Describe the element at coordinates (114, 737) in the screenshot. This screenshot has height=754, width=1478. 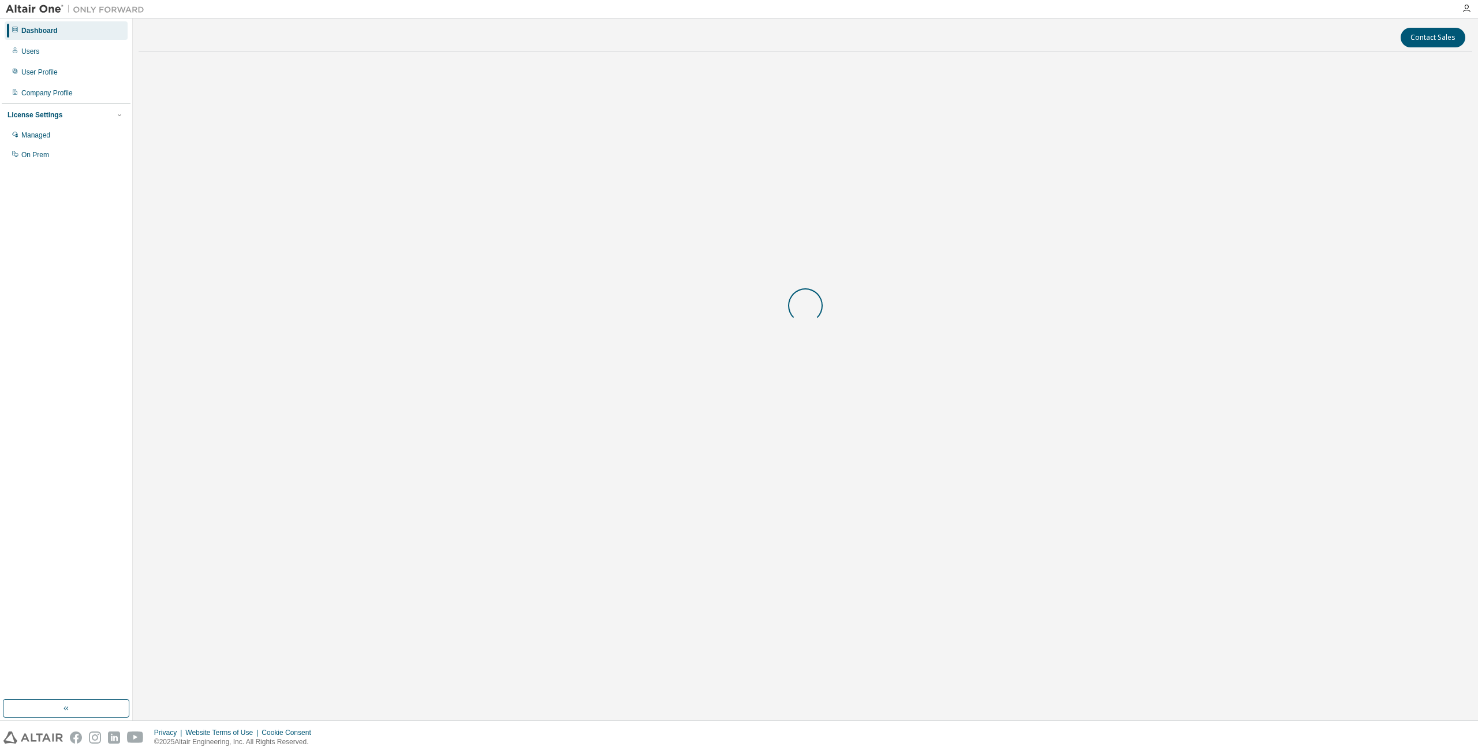
I see `img: linkedin.svg` at that location.